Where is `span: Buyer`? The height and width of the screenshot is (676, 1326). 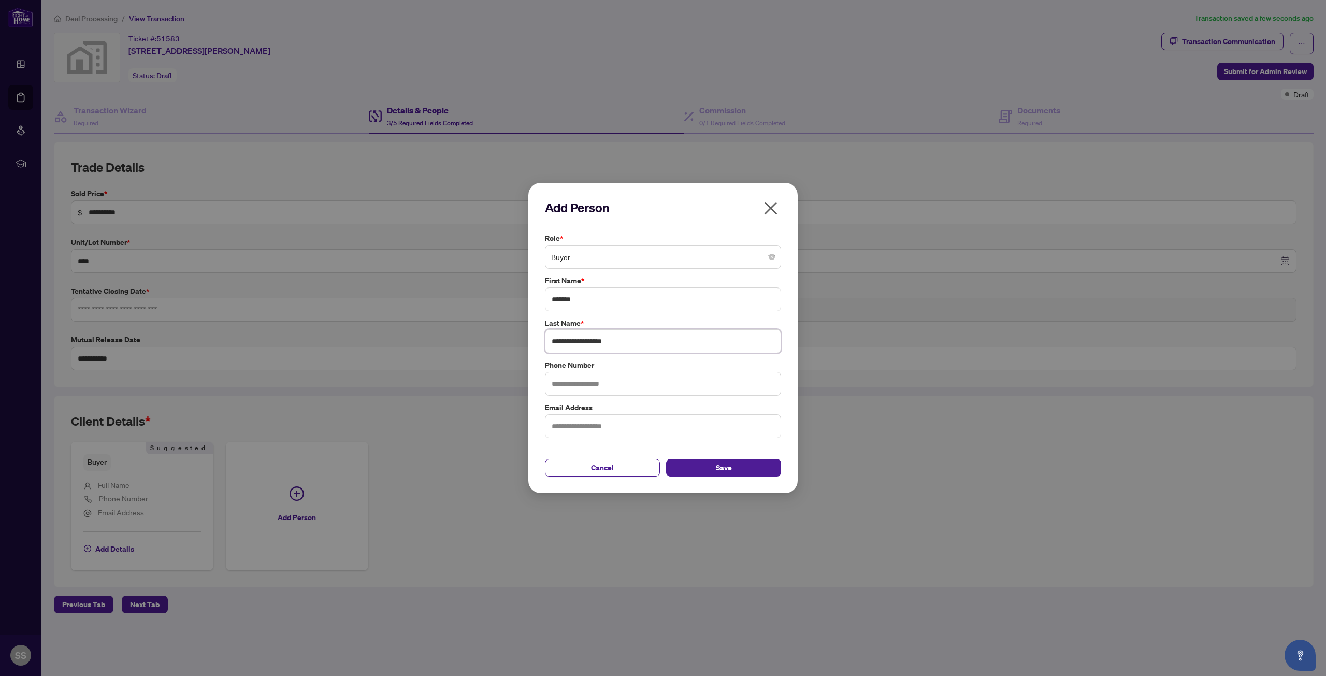
span: Buyer is located at coordinates (663, 257).